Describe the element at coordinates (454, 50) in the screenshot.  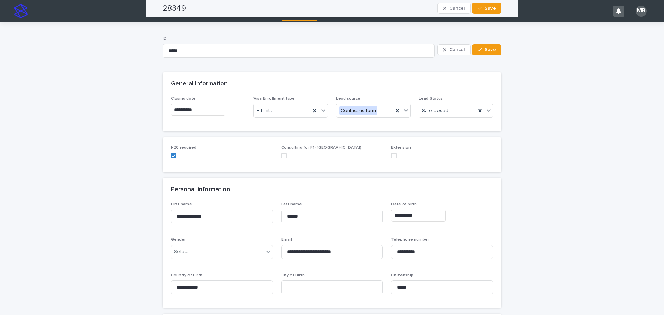
I see `button: Cancel` at that location.